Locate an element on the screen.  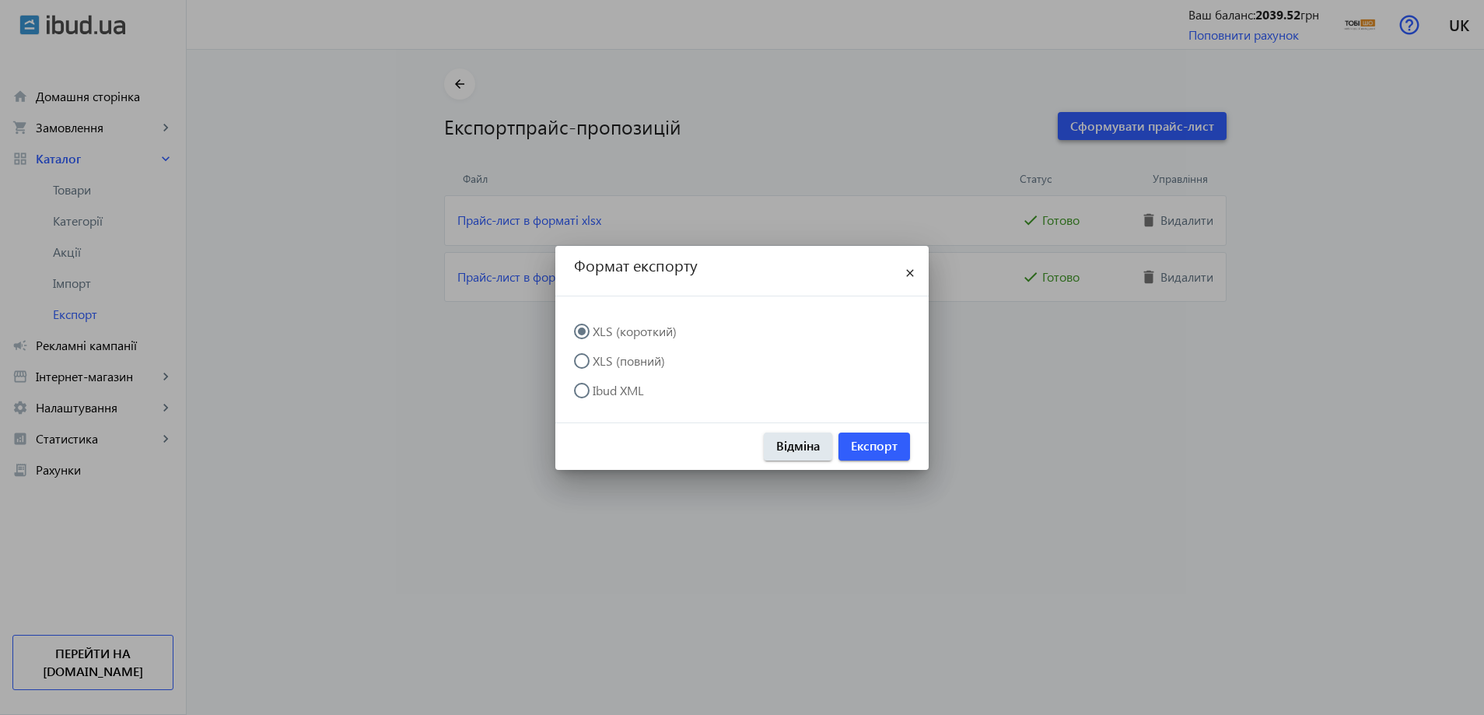
mat-icon: close is located at coordinates (910, 274).